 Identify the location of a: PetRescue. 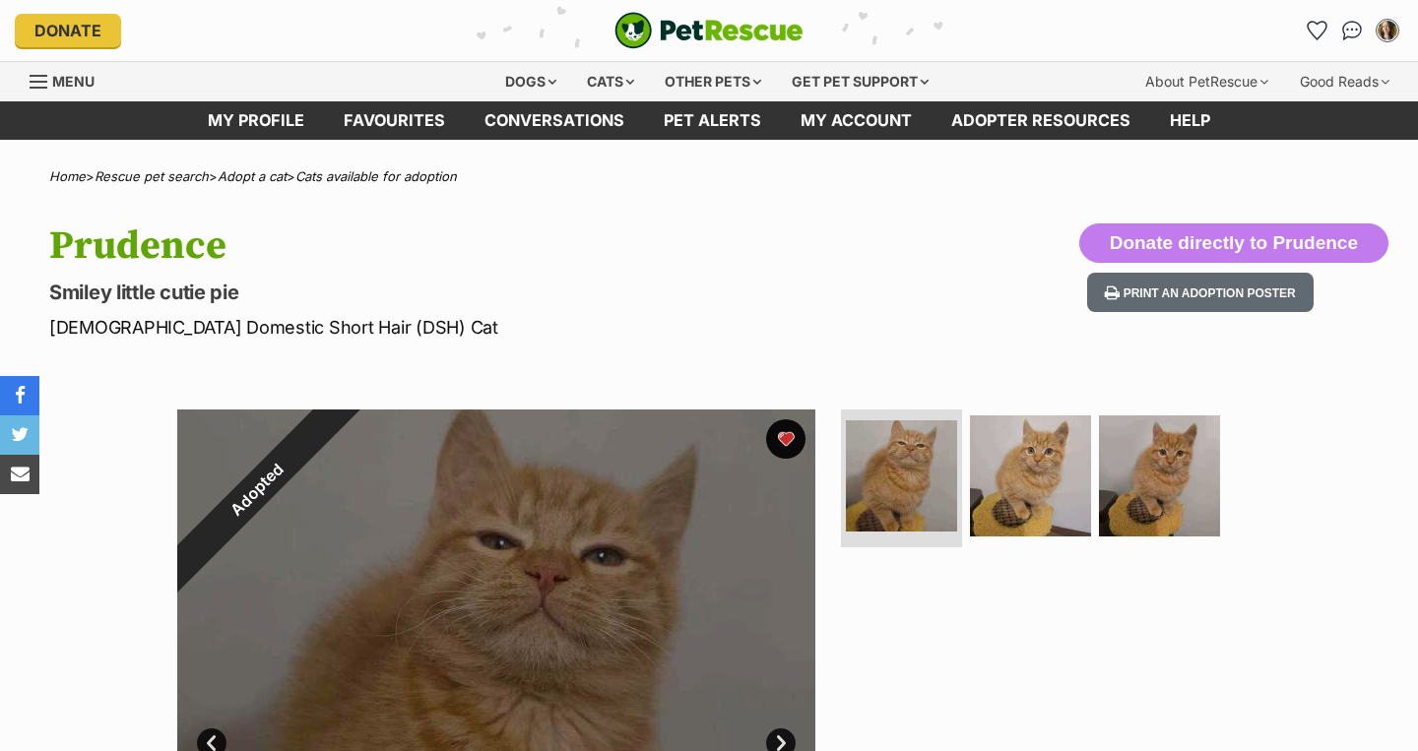
(709, 31).